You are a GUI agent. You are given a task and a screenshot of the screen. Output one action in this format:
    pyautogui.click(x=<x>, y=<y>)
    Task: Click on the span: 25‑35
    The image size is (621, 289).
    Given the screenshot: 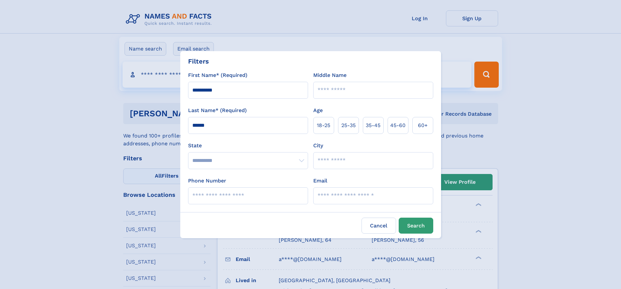 What is the action you would take?
    pyautogui.click(x=349, y=126)
    